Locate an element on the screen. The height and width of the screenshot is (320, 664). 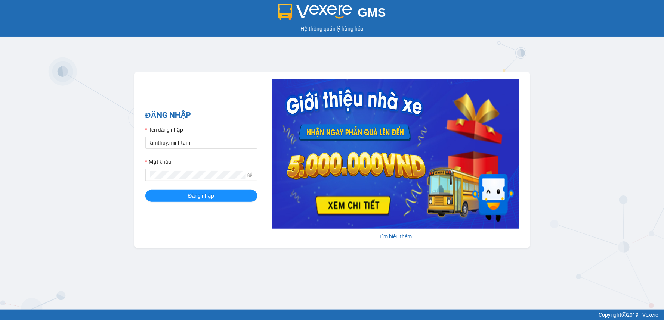
span: eye-invisible is located at coordinates (250, 175).